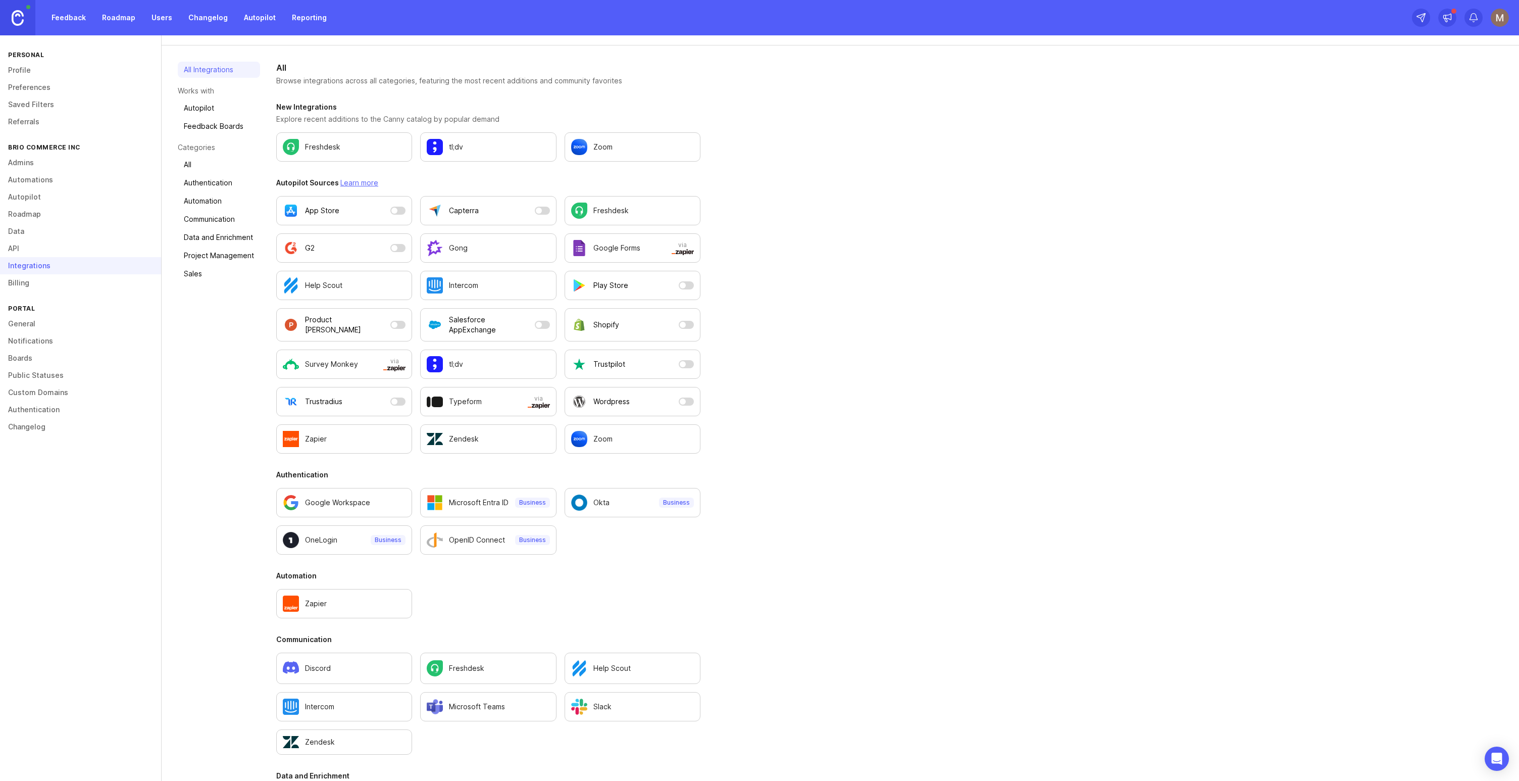 This screenshot has height=781, width=1519. I want to click on a: All Integrations, so click(219, 70).